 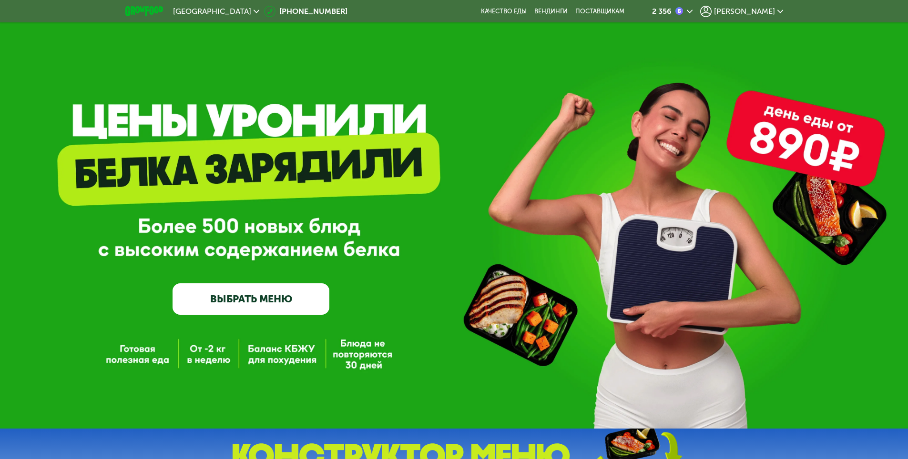 I want to click on a: ВЫБРАТЬ МЕНЮ, so click(x=251, y=299).